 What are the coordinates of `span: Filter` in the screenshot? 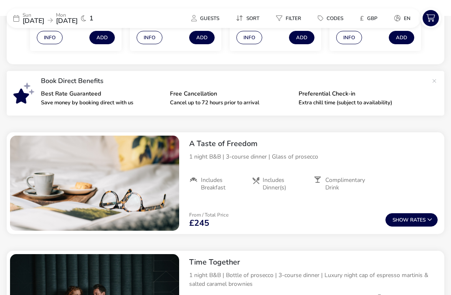 It's located at (293, 18).